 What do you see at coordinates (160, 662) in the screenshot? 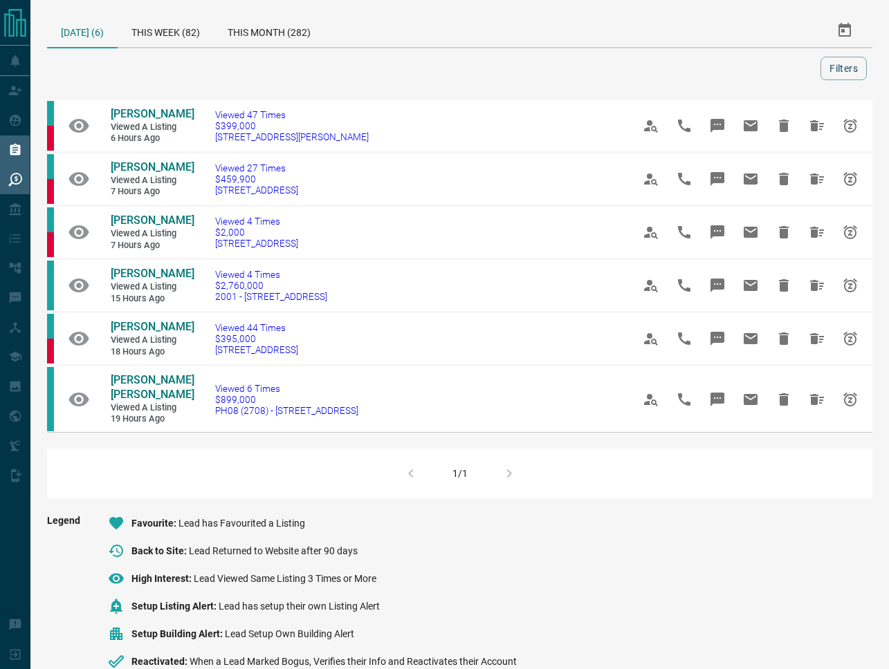
I see `span: Reactivated` at bounding box center [160, 662].